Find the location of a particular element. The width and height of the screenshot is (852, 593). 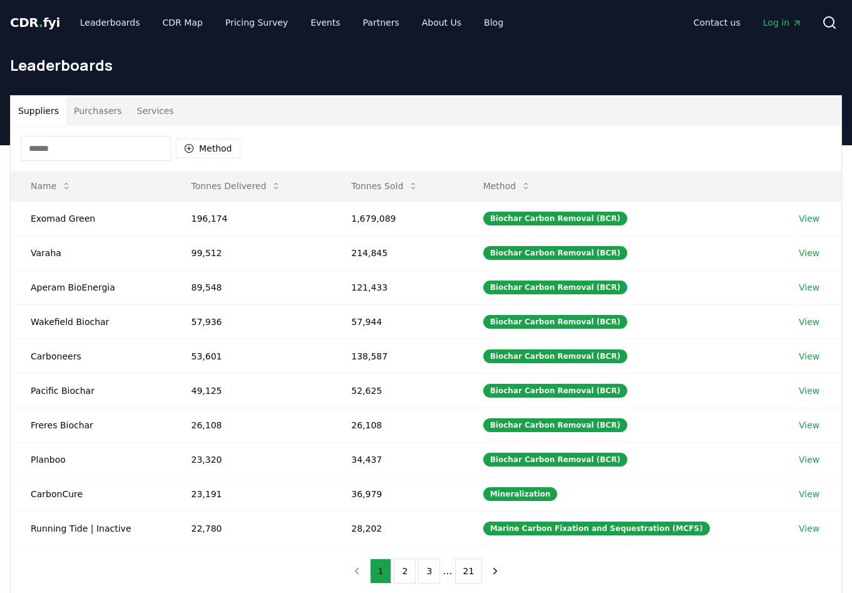

td: Running Tide | Inactive is located at coordinates (91, 528).